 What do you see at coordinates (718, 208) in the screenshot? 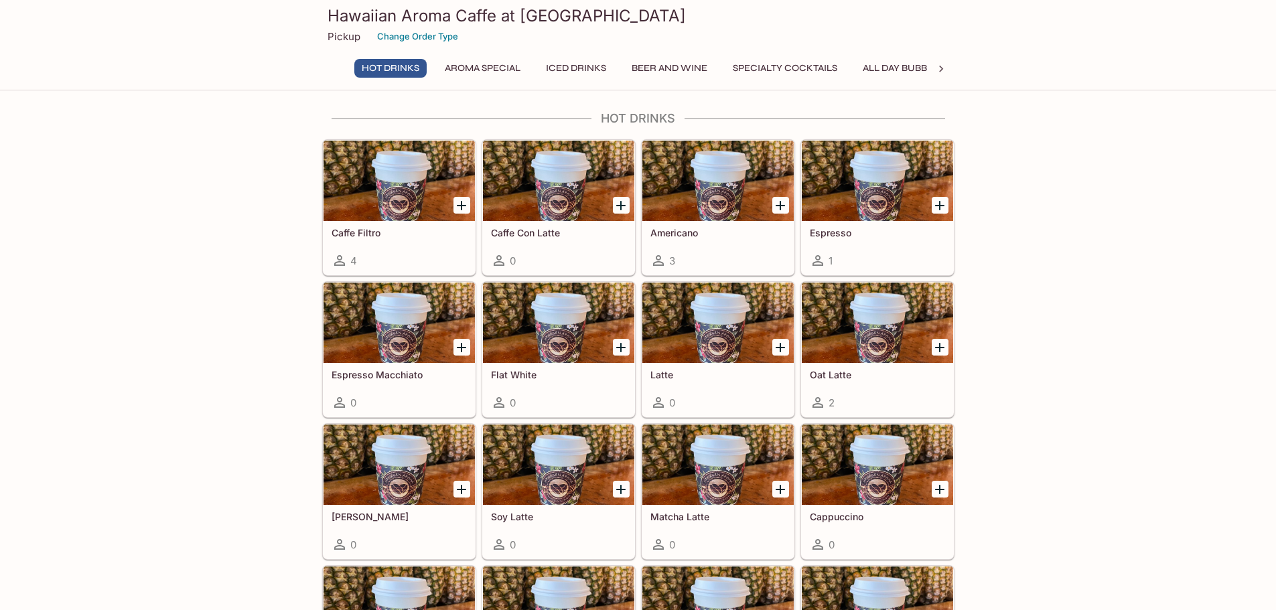
I see `a: Americano3` at bounding box center [718, 208].